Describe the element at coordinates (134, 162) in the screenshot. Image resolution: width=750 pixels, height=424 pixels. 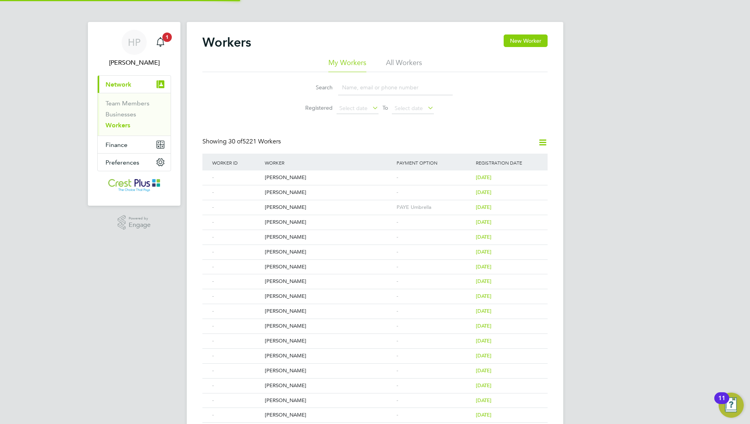
I see `button: Preferences` at that location.